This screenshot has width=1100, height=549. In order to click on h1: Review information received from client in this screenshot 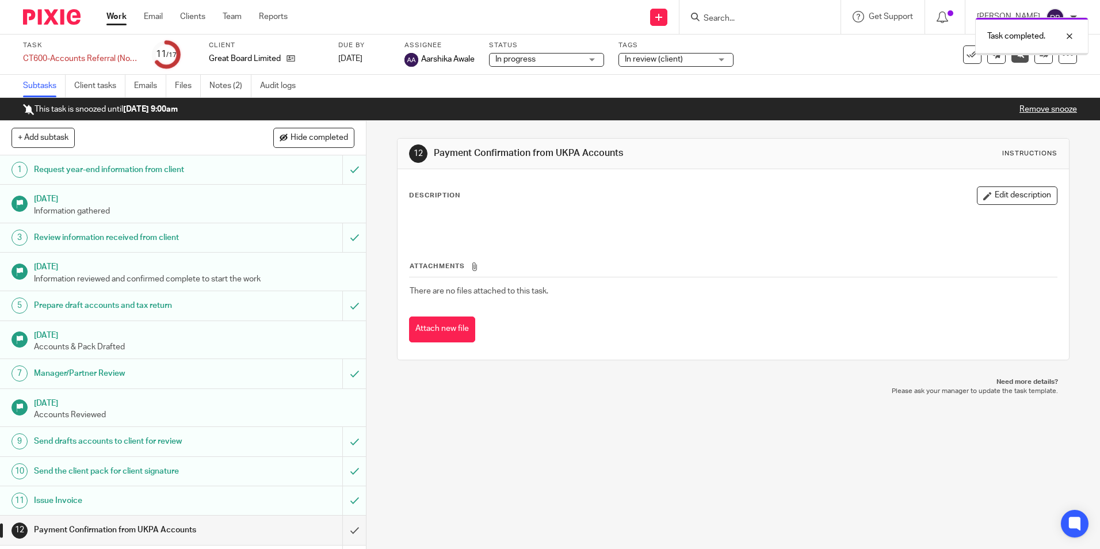, I will do `click(133, 238)`.